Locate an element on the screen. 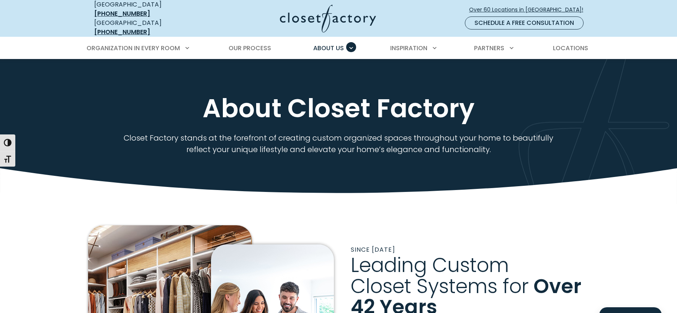 This screenshot has width=677, height=313. a: Schedule a Free Consultation is located at coordinates (524, 23).